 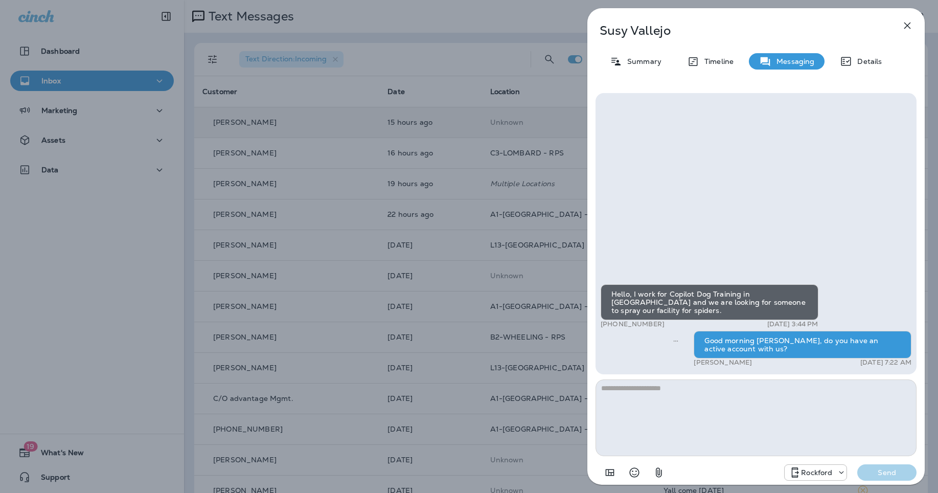 I want to click on p: Rockford, so click(x=816, y=472).